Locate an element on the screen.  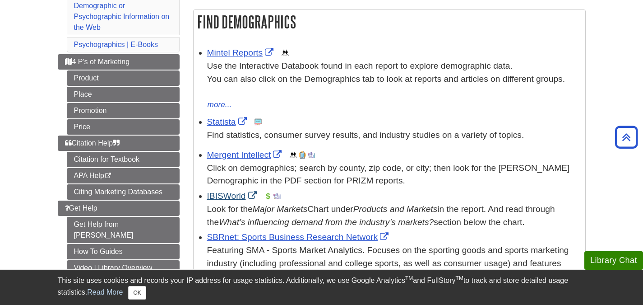
img: Company Information is located at coordinates (302, 155).